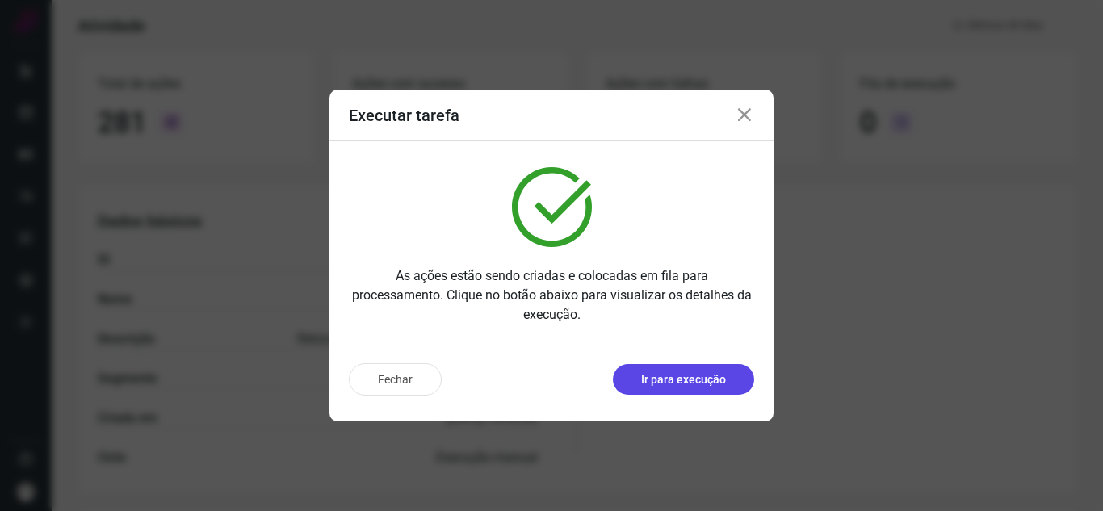 This screenshot has height=511, width=1103. I want to click on p: Ir para execução, so click(683, 379).